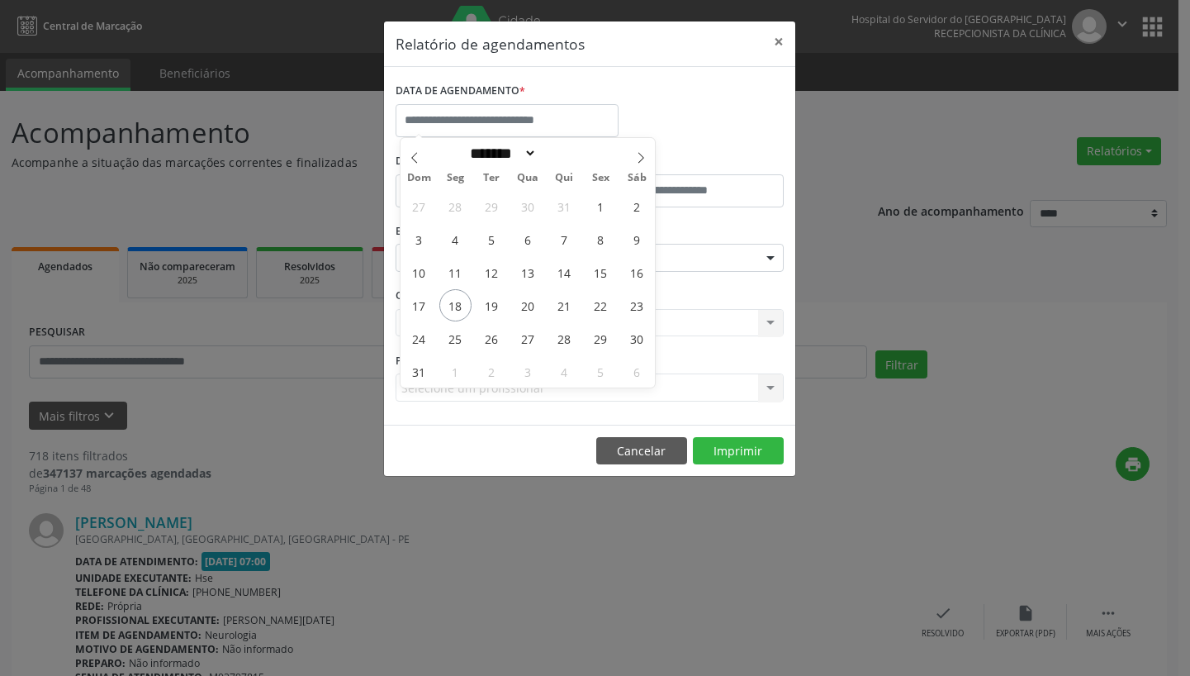 The height and width of the screenshot is (676, 1190). What do you see at coordinates (600, 206) in the screenshot?
I see `span: Agosto 1, 2025` at bounding box center [600, 206].